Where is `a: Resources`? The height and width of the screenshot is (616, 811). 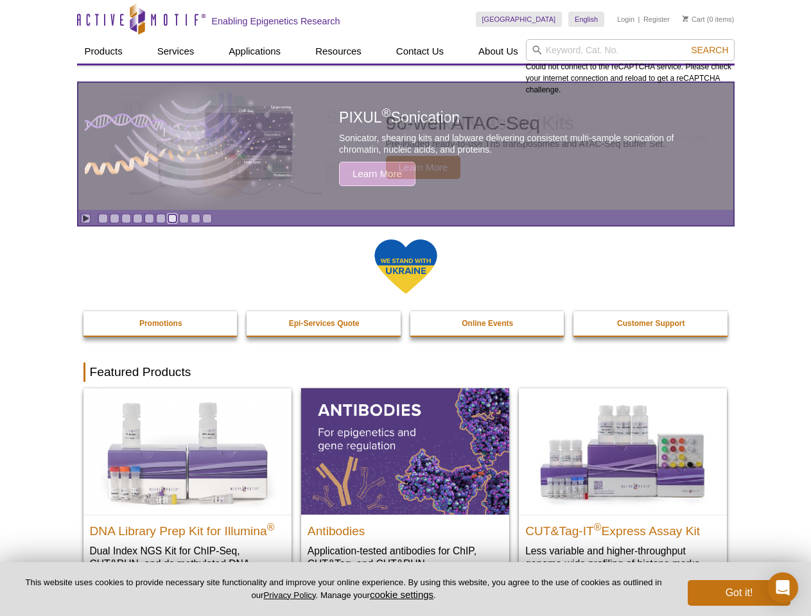 a: Resources is located at coordinates (338, 51).